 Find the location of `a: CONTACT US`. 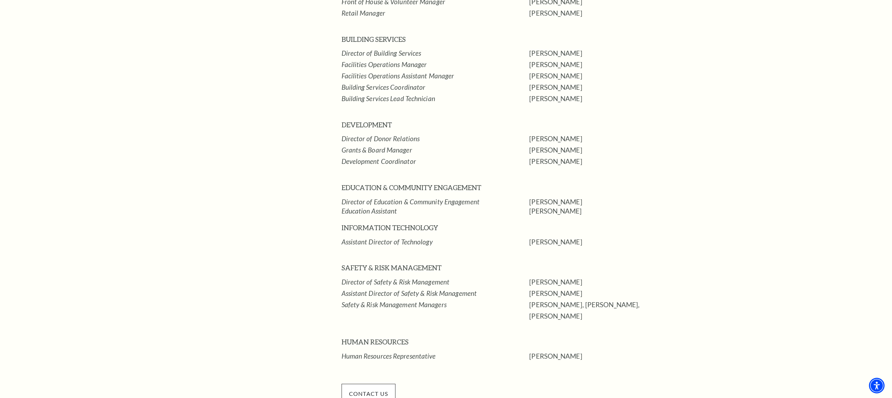

a: CONTACT US is located at coordinates (369, 393).